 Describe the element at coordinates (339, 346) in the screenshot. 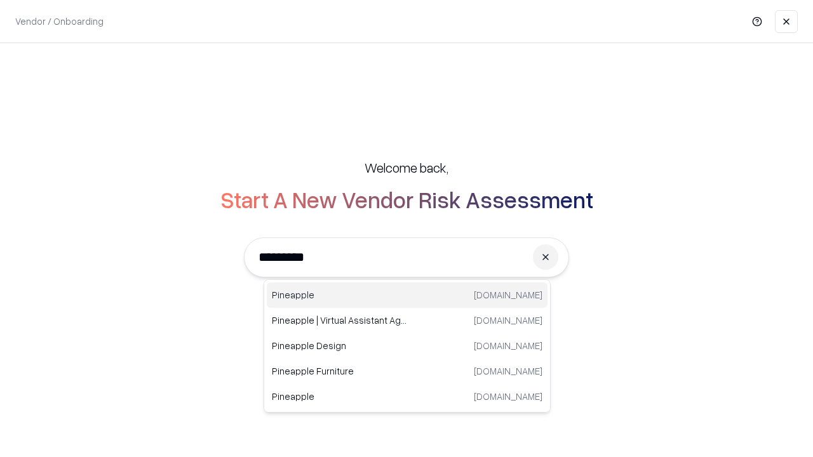

I see `p: Pineapple Design` at that location.